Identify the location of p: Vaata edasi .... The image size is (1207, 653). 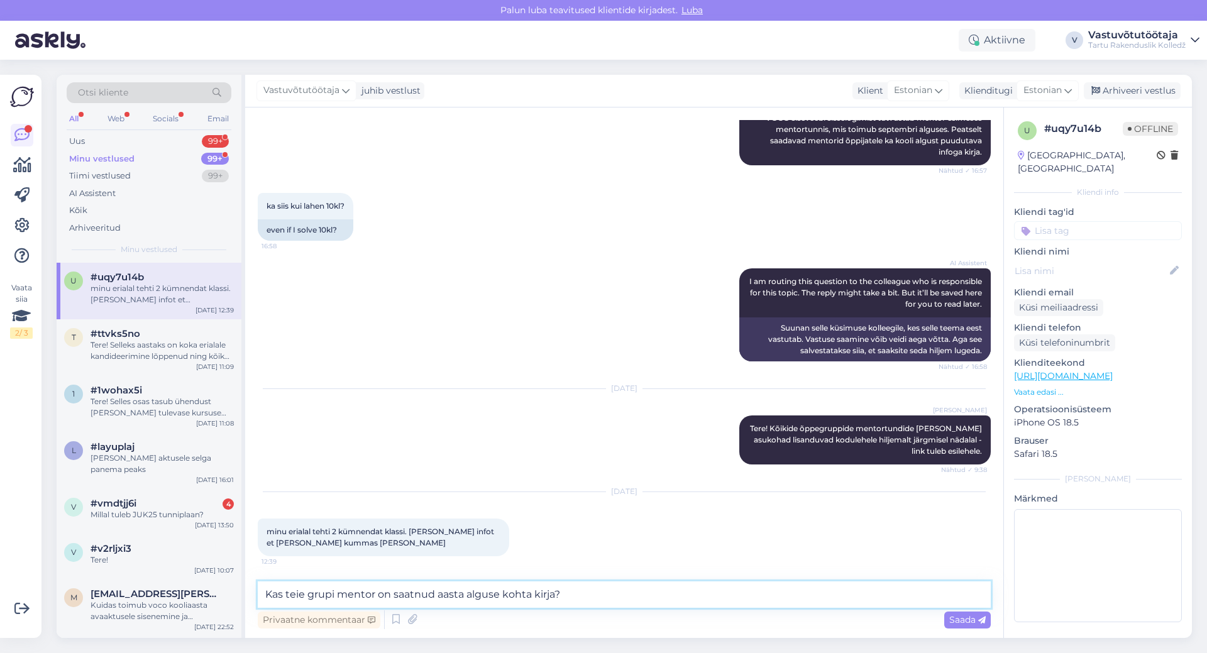
(1098, 392).